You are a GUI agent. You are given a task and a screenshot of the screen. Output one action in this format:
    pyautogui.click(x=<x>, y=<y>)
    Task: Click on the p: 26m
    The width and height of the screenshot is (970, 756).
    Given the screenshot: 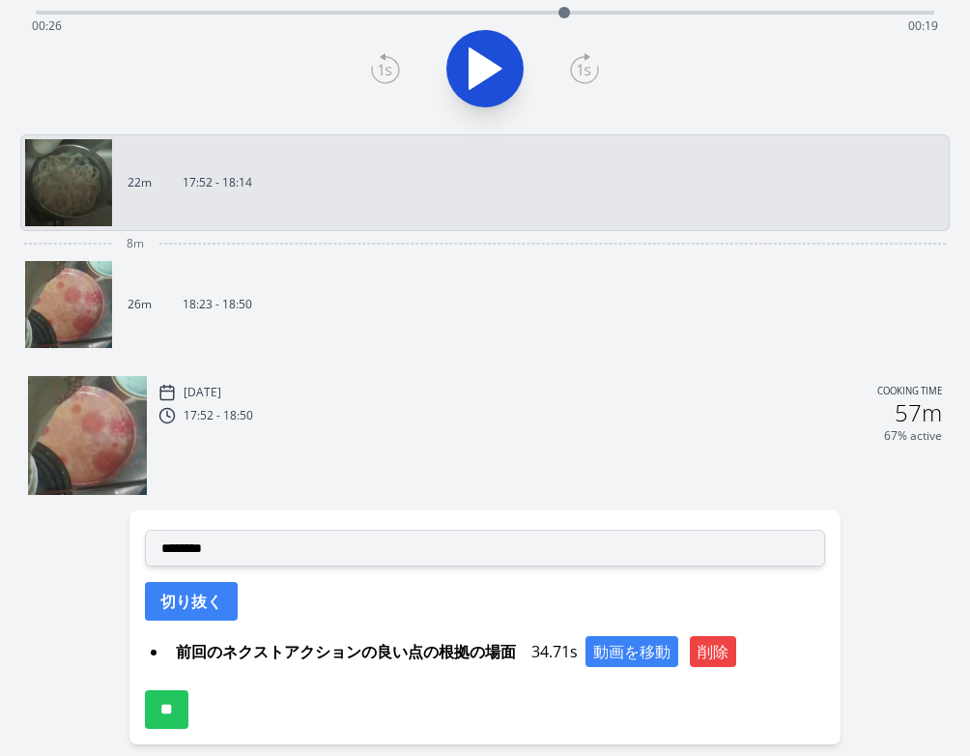 What is the action you would take?
    pyautogui.click(x=139, y=304)
    